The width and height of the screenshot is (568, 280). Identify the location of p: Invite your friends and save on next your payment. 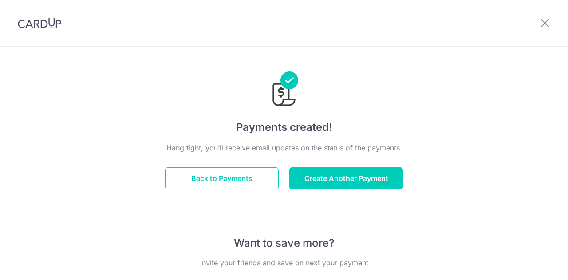
(284, 263).